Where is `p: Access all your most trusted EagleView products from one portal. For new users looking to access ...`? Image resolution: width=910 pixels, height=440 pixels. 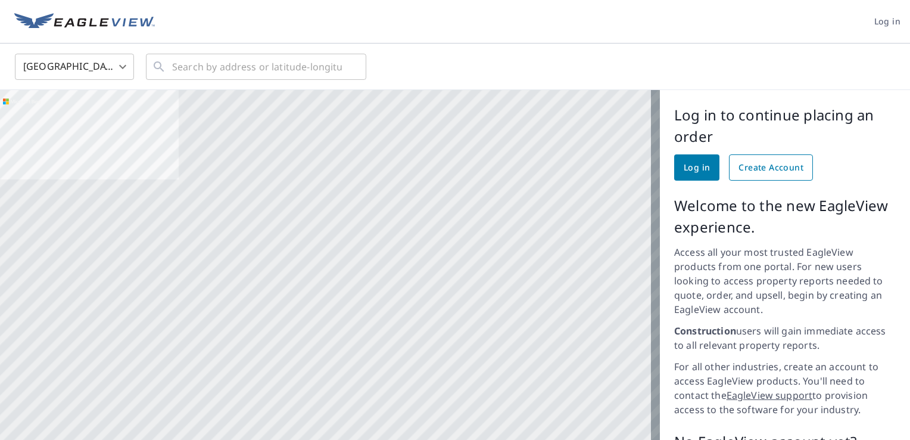
p: Access all your most trusted EagleView products from one portal. For new users looking to access ... is located at coordinates (785, 281).